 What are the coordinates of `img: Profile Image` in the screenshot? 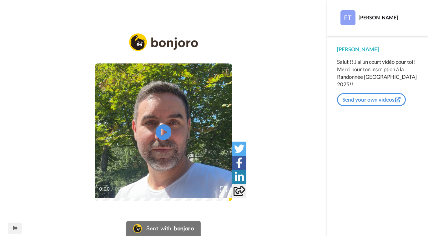 It's located at (348, 18).